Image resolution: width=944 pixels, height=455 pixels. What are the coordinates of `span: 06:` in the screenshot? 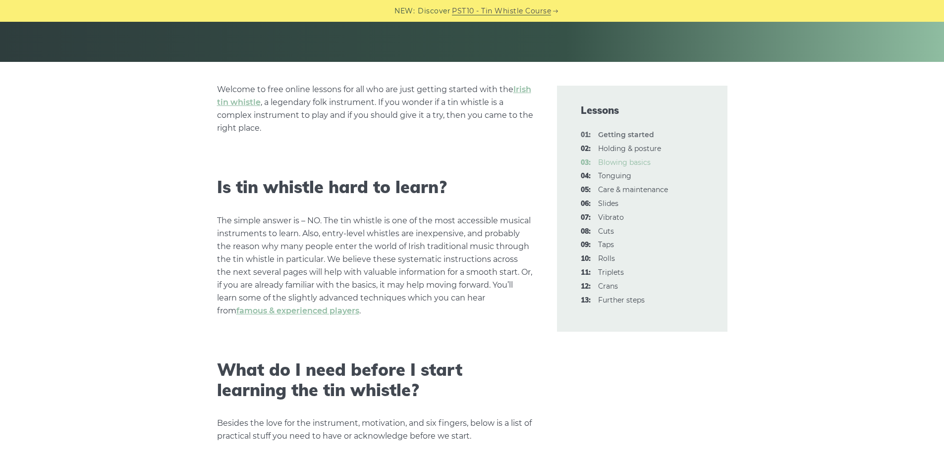 It's located at (586, 204).